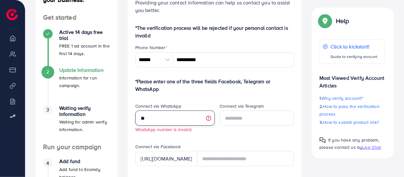  I want to click on li: Active 14 days free trial, so click(76, 48).